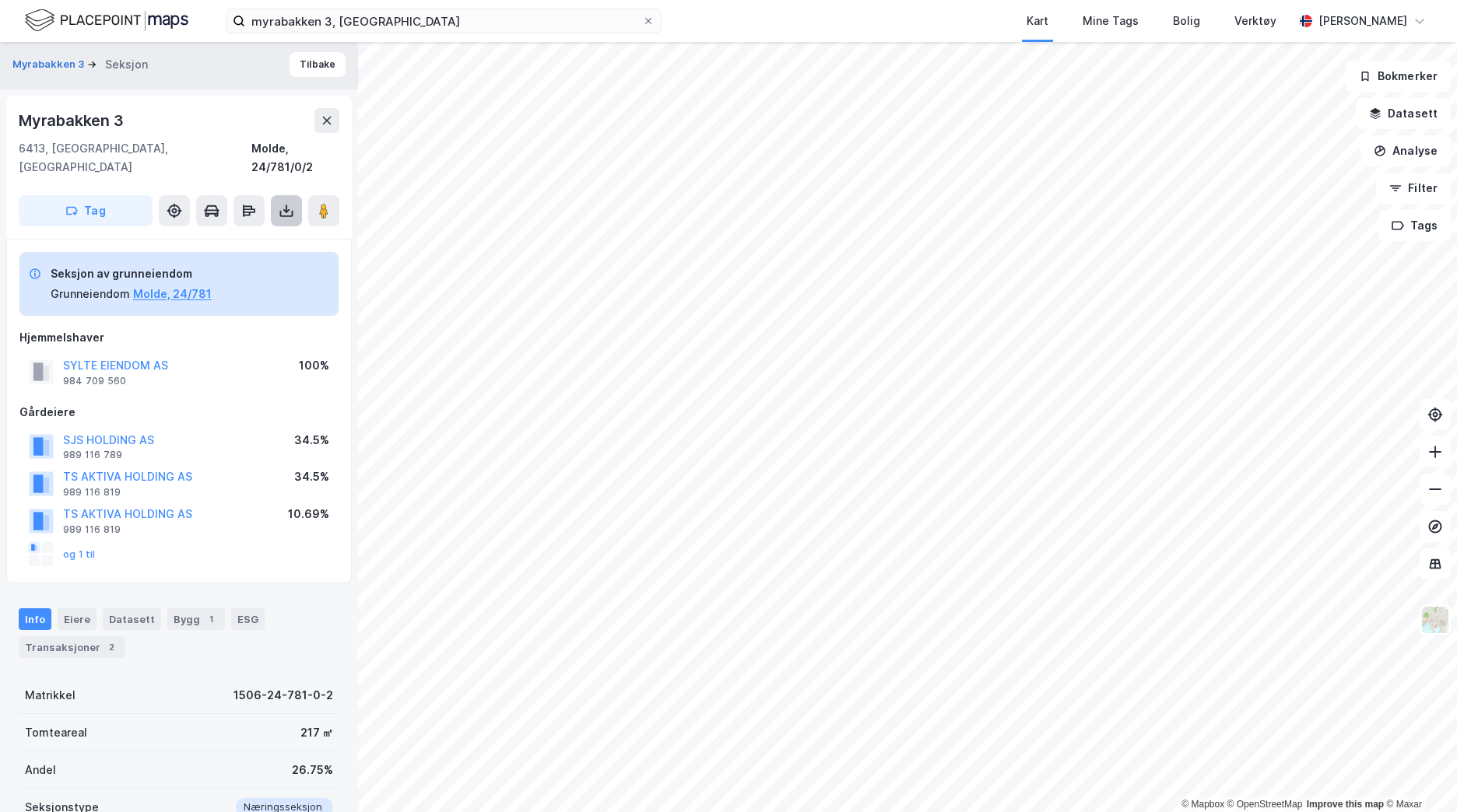 Image resolution: width=1457 pixels, height=812 pixels. I want to click on div: 1506-24-781-0-2, so click(283, 695).